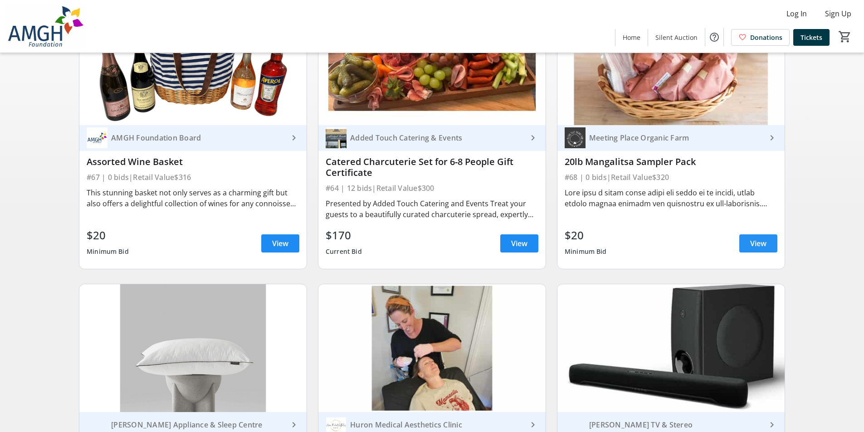 The height and width of the screenshot is (432, 864). I want to click on img: Hush Comfort Cooling Sleep Kit - Queen, so click(193, 349).